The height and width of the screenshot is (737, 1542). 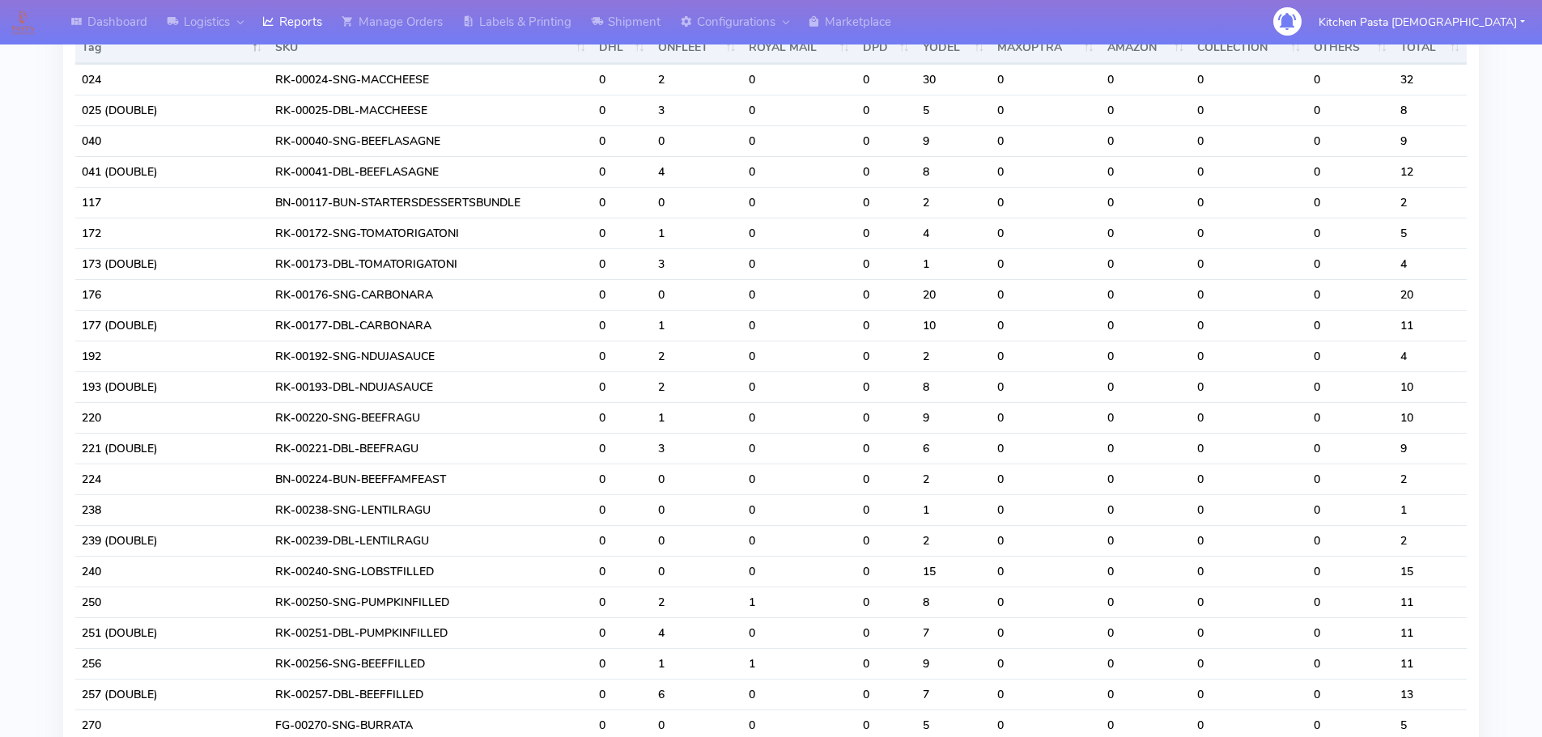 What do you see at coordinates (431, 510) in the screenshot?
I see `td: RK-00238-SNG-LENTILRAGU` at bounding box center [431, 510].